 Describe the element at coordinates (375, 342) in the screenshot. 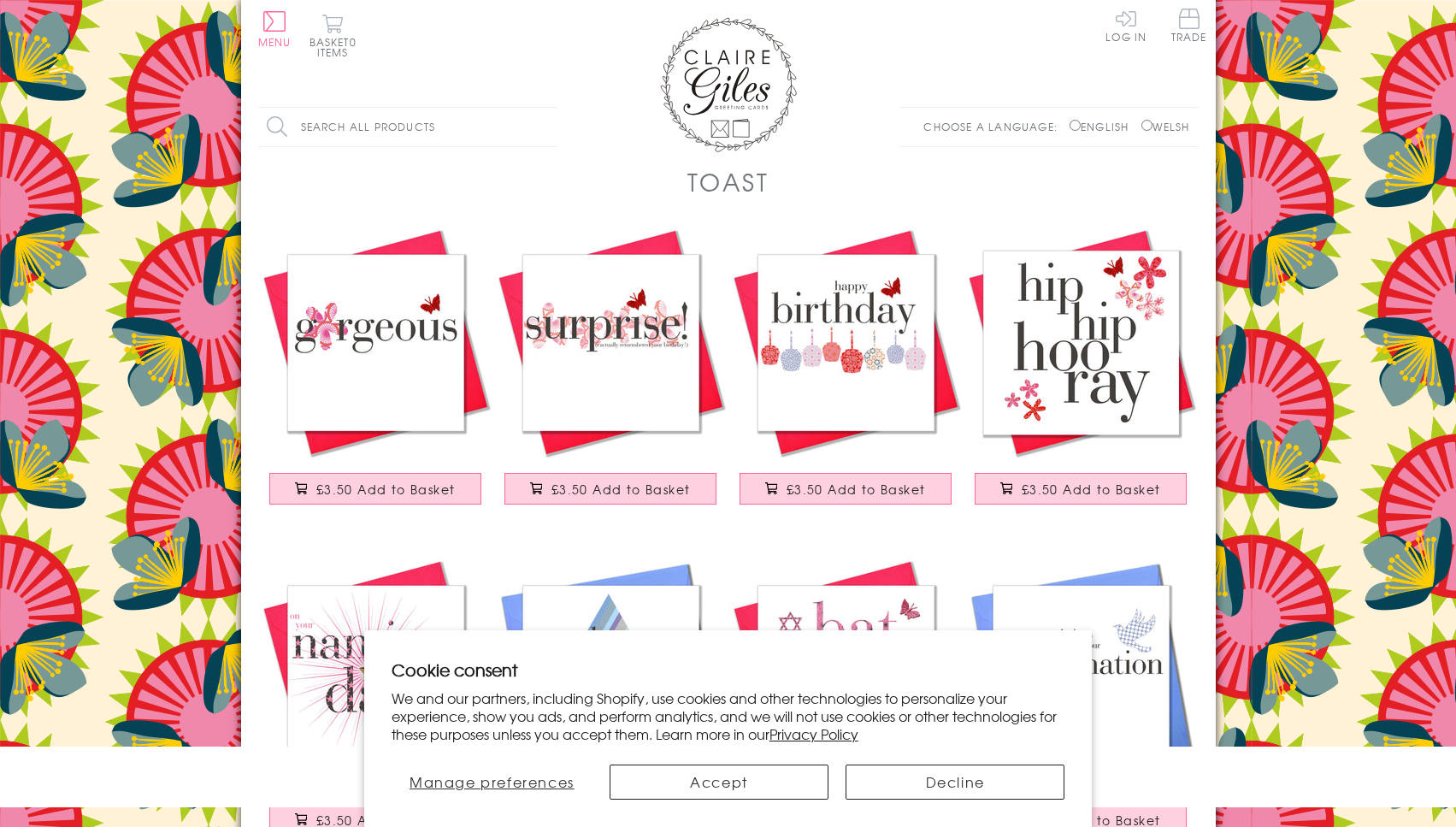

I see `img: Birthday Card, Pink Flower, Gorgeous, embellished with a pretty fabric butterfly` at that location.